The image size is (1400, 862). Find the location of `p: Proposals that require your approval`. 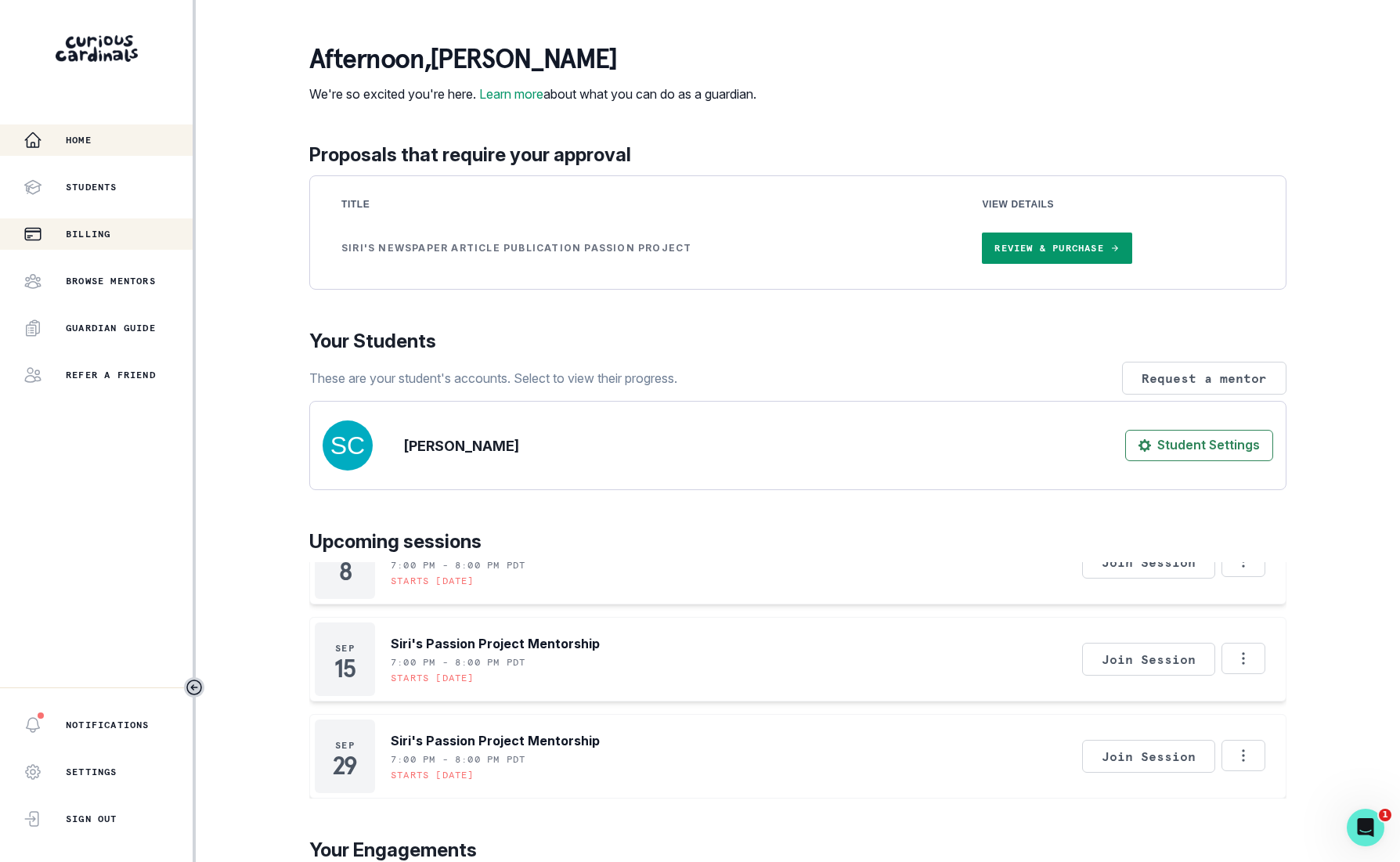

p: Proposals that require your approval is located at coordinates (798, 155).